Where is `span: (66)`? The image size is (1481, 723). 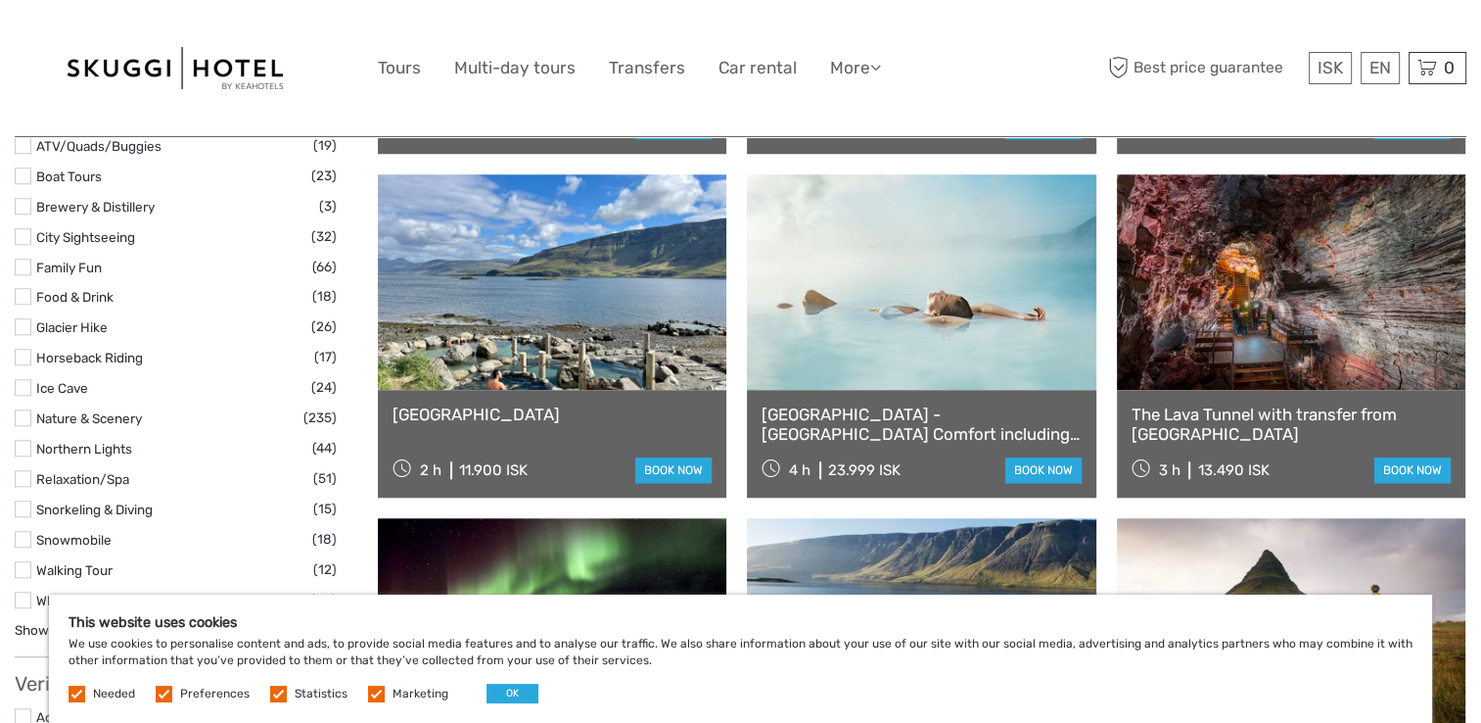
span: (66) is located at coordinates (324, 266).